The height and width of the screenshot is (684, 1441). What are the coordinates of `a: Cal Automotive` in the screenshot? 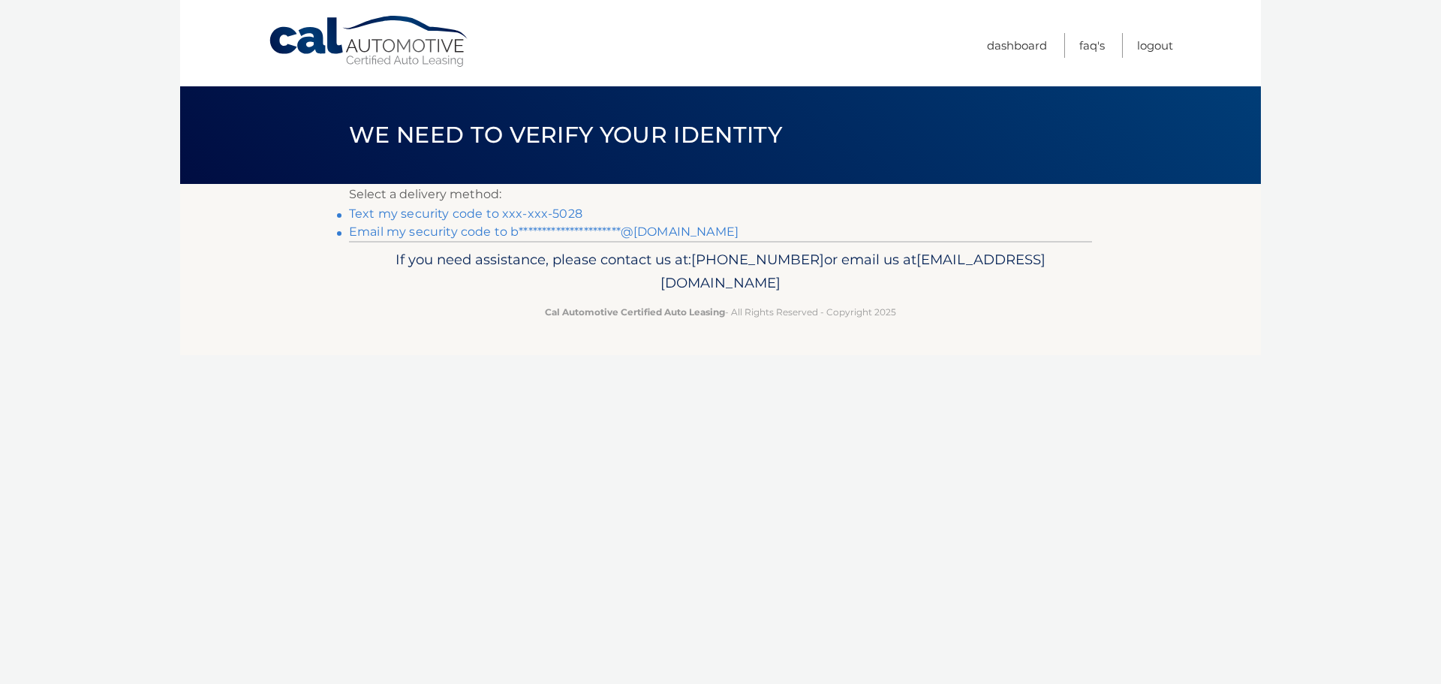 It's located at (369, 41).